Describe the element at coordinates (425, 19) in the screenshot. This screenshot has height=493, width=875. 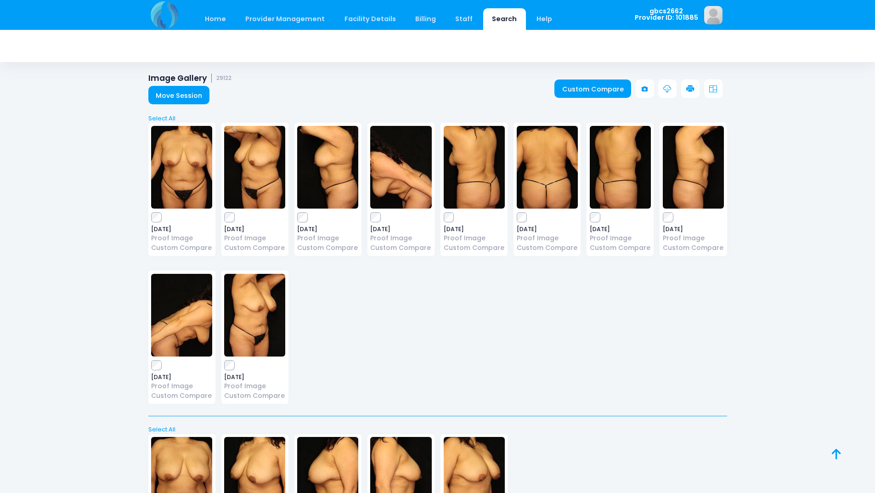
I see `a: Billing` at that location.